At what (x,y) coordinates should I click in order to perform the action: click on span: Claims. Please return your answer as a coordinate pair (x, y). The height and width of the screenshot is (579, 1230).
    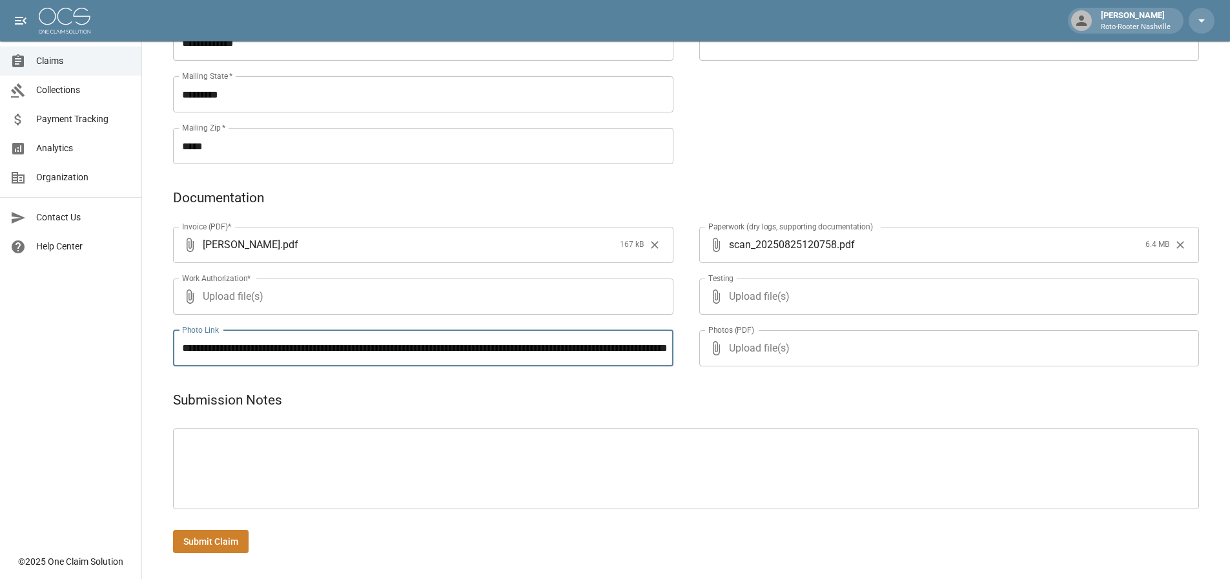
    Looking at the image, I should click on (83, 61).